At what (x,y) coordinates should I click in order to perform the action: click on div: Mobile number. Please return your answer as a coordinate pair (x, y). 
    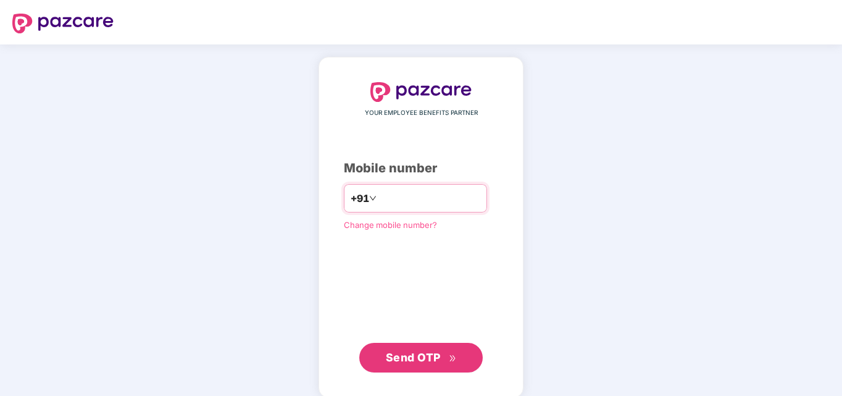
    Looking at the image, I should click on (421, 168).